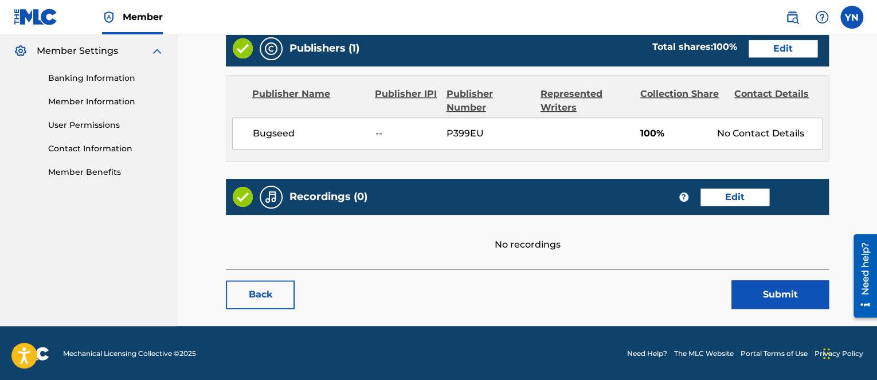 The width and height of the screenshot is (877, 380). What do you see at coordinates (106, 172) in the screenshot?
I see `a: Member Benefits` at bounding box center [106, 172].